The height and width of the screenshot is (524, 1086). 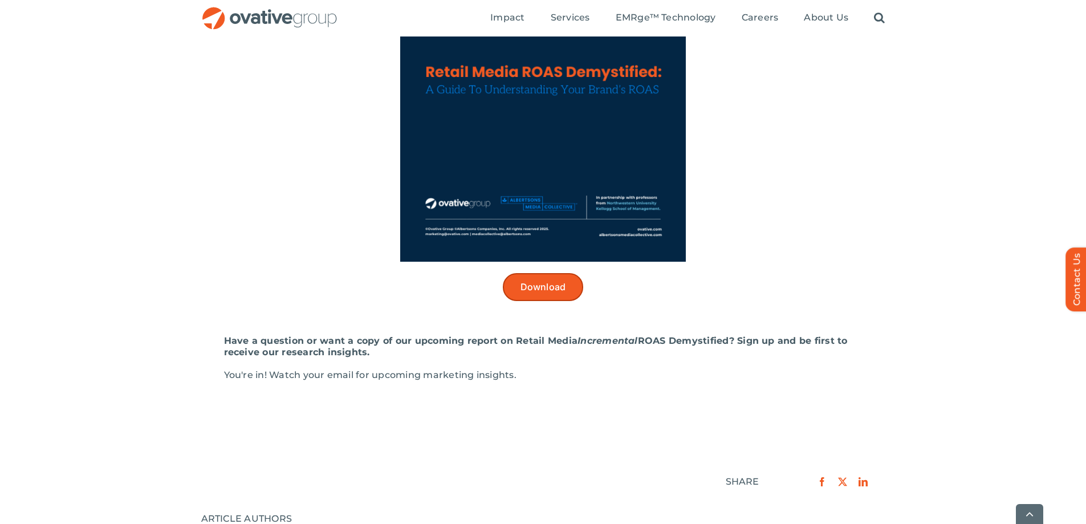 I want to click on a: Careers, so click(x=760, y=18).